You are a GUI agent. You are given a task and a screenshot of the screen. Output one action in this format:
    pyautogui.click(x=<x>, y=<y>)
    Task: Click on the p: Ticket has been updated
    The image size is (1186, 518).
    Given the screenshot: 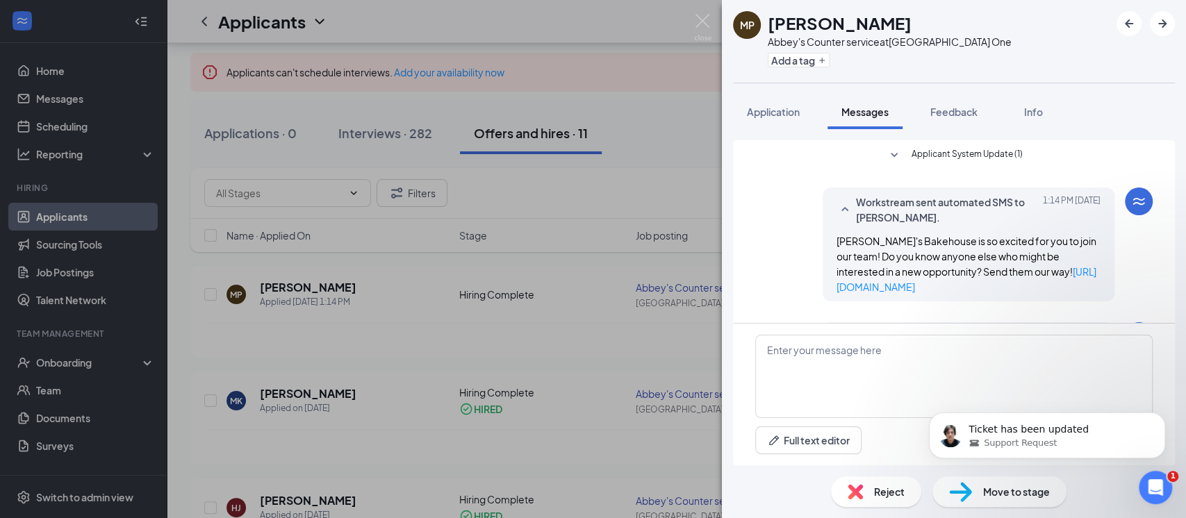 What is the action you would take?
    pyautogui.click(x=150, y=47)
    